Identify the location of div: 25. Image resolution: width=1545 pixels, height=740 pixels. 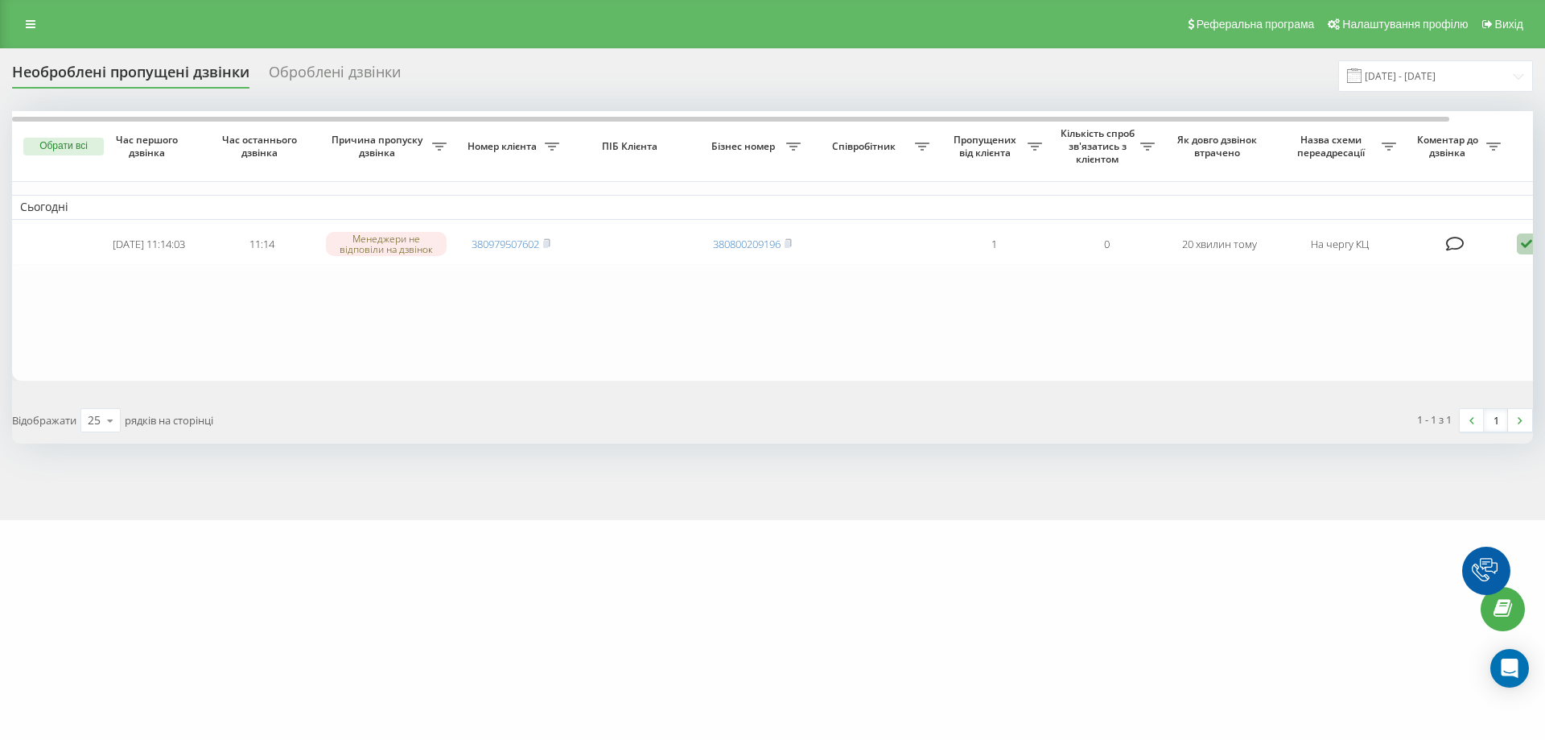
(94, 420).